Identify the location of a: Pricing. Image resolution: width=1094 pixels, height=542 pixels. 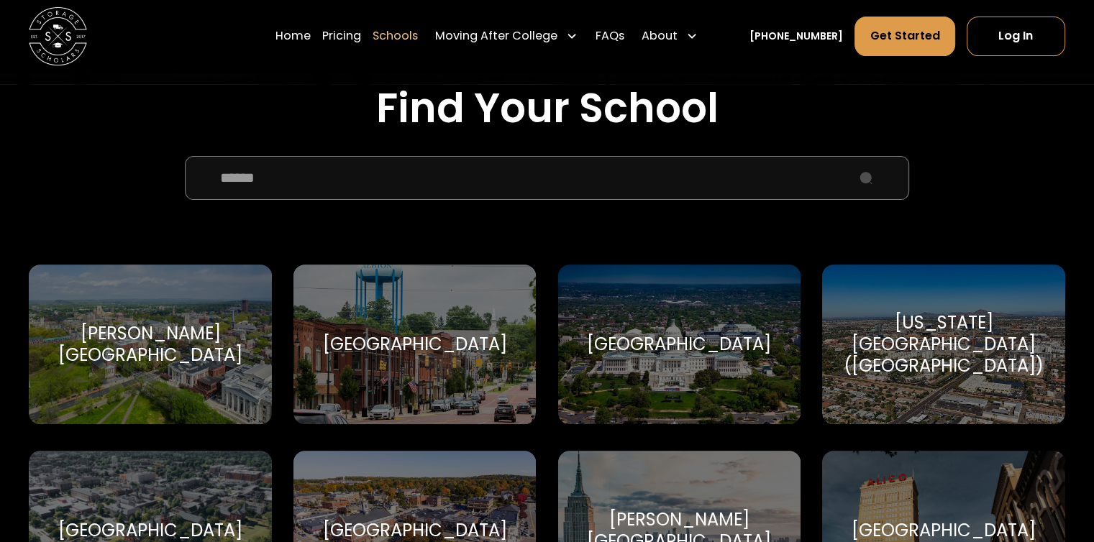
(342, 36).